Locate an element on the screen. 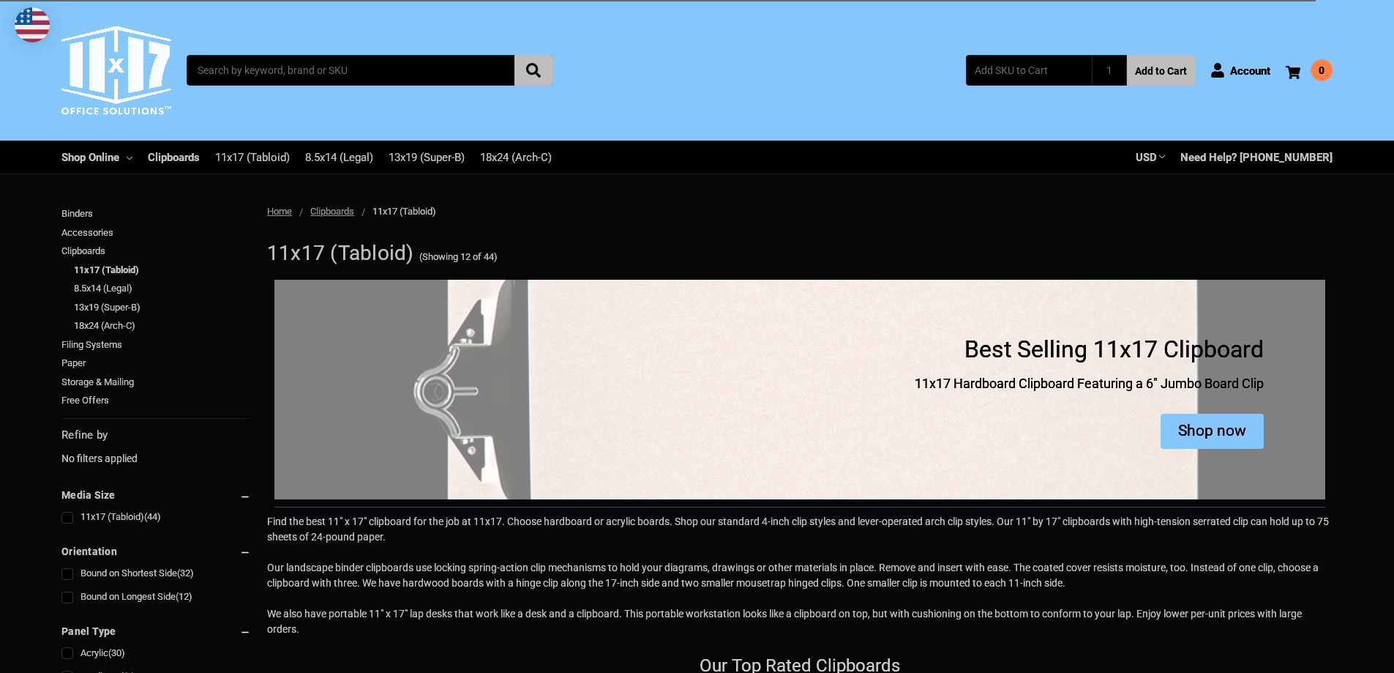  a: Bound on Longest Side is located at coordinates (156, 596).